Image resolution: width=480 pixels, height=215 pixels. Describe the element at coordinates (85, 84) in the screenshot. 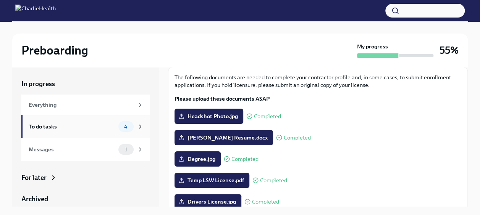

I see `a: In progress` at that location.